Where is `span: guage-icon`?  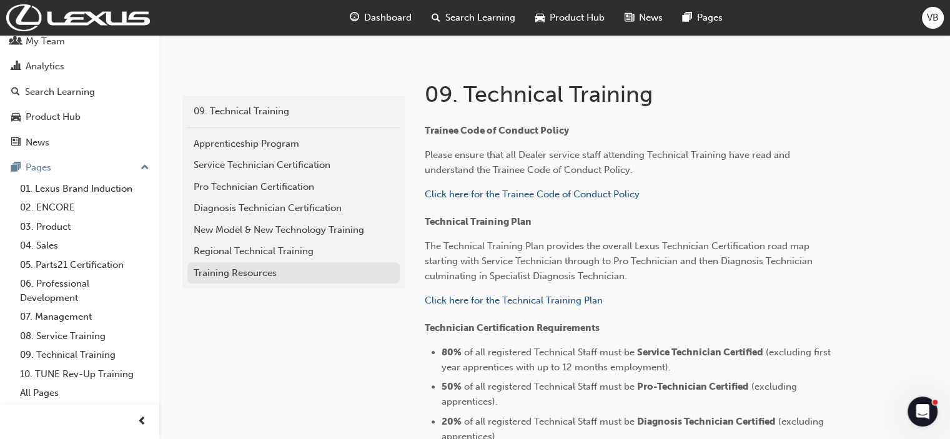 span: guage-icon is located at coordinates (354, 17).